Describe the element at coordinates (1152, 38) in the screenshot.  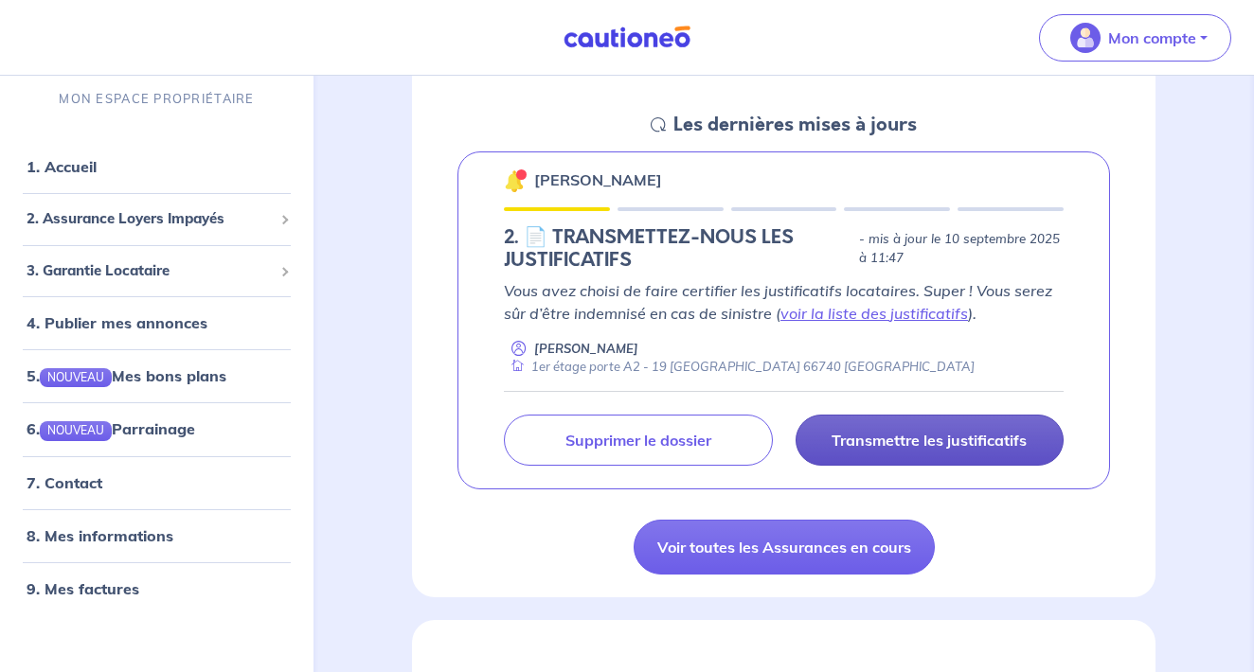
I see `p: Mon compte` at that location.